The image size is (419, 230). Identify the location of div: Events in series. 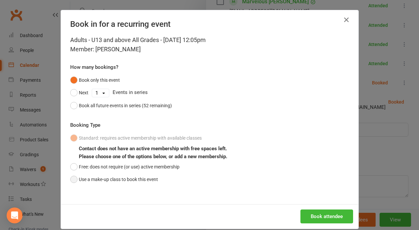
(210, 93).